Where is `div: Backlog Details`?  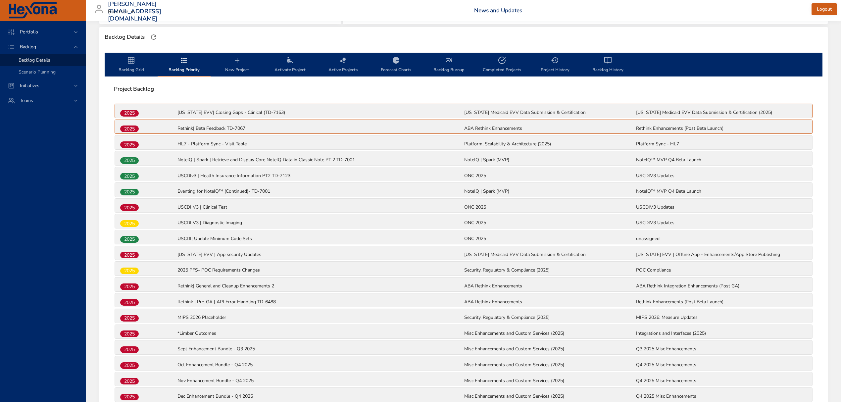 div: Backlog Details is located at coordinates (124, 37).